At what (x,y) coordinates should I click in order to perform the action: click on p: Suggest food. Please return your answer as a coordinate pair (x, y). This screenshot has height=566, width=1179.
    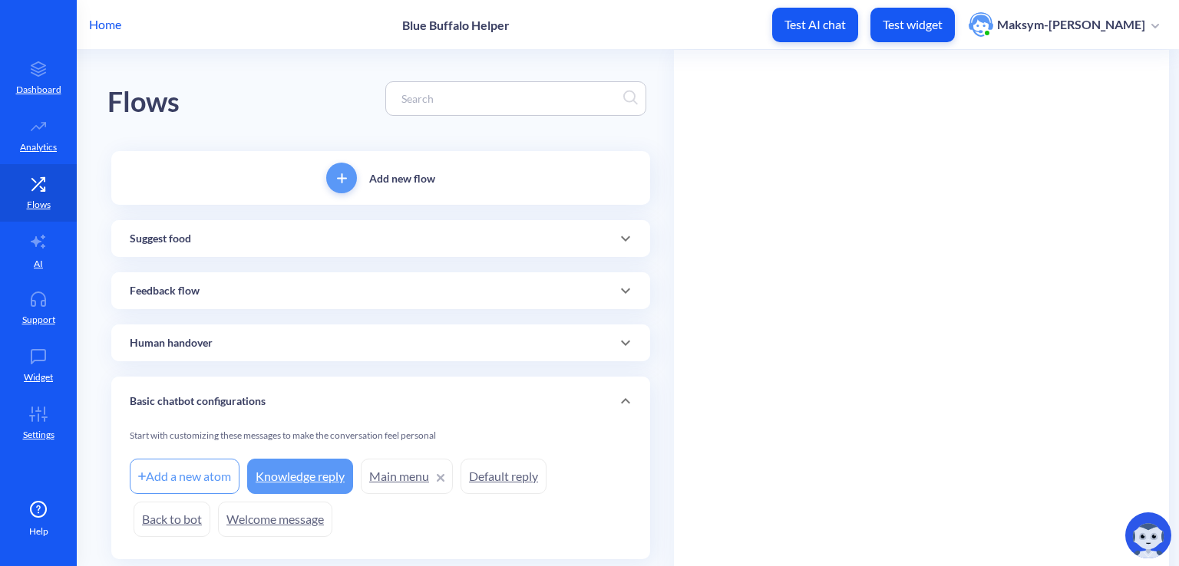
    Looking at the image, I should click on (160, 239).